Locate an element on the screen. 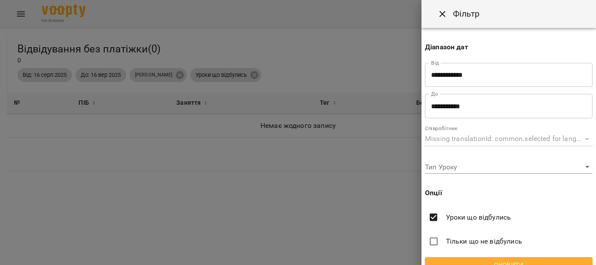 The image size is (596, 265). p: Опції is located at coordinates (509, 193).